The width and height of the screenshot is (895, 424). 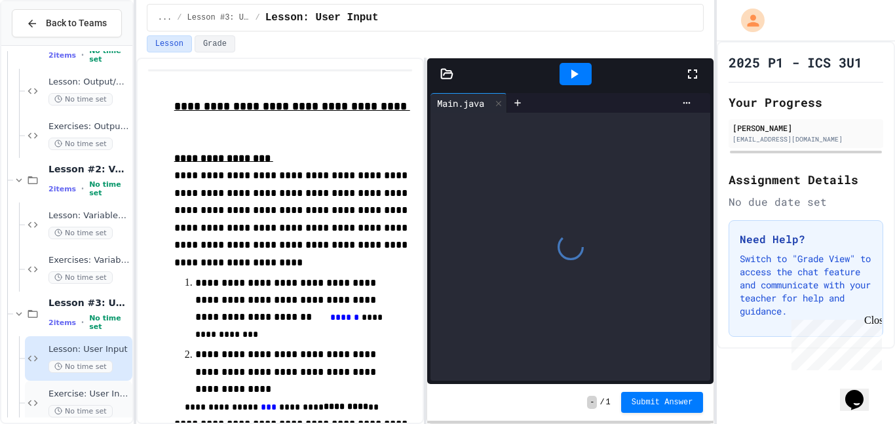 What do you see at coordinates (806, 180) in the screenshot?
I see `h2: Assignment Details` at bounding box center [806, 180].